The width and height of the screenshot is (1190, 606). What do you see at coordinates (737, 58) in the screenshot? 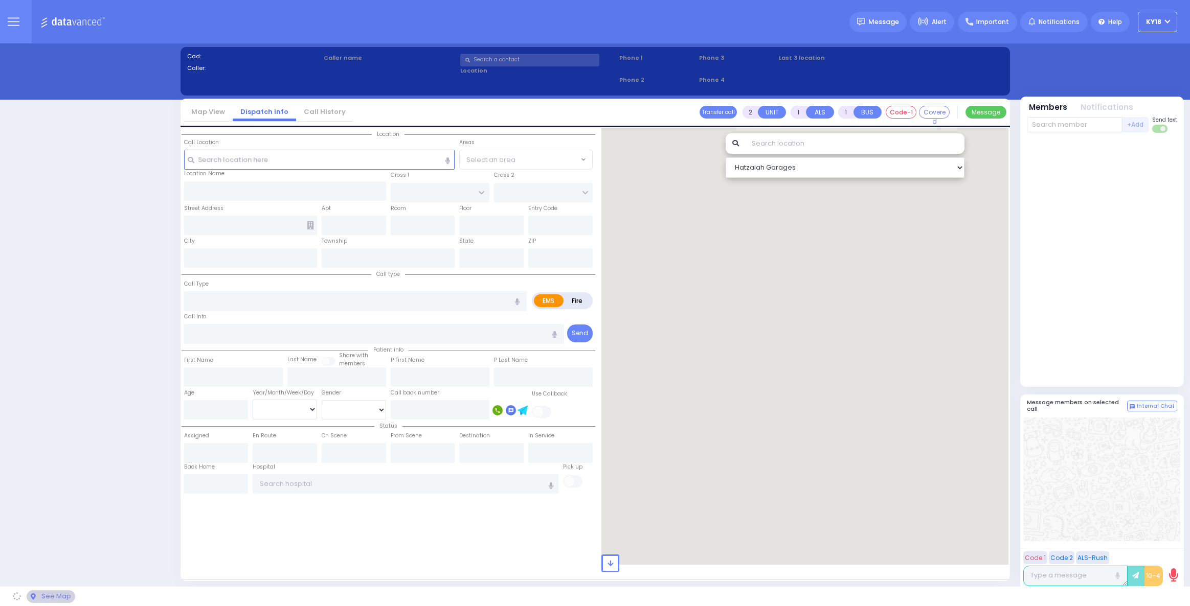
I see `span: Phone 3` at bounding box center [737, 58].